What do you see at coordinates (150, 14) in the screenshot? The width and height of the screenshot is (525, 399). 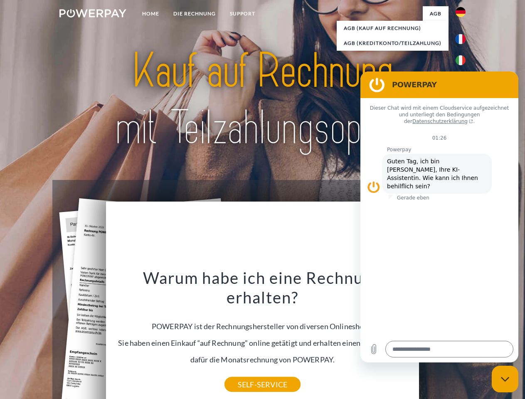 I see `a: Home` at bounding box center [150, 14].